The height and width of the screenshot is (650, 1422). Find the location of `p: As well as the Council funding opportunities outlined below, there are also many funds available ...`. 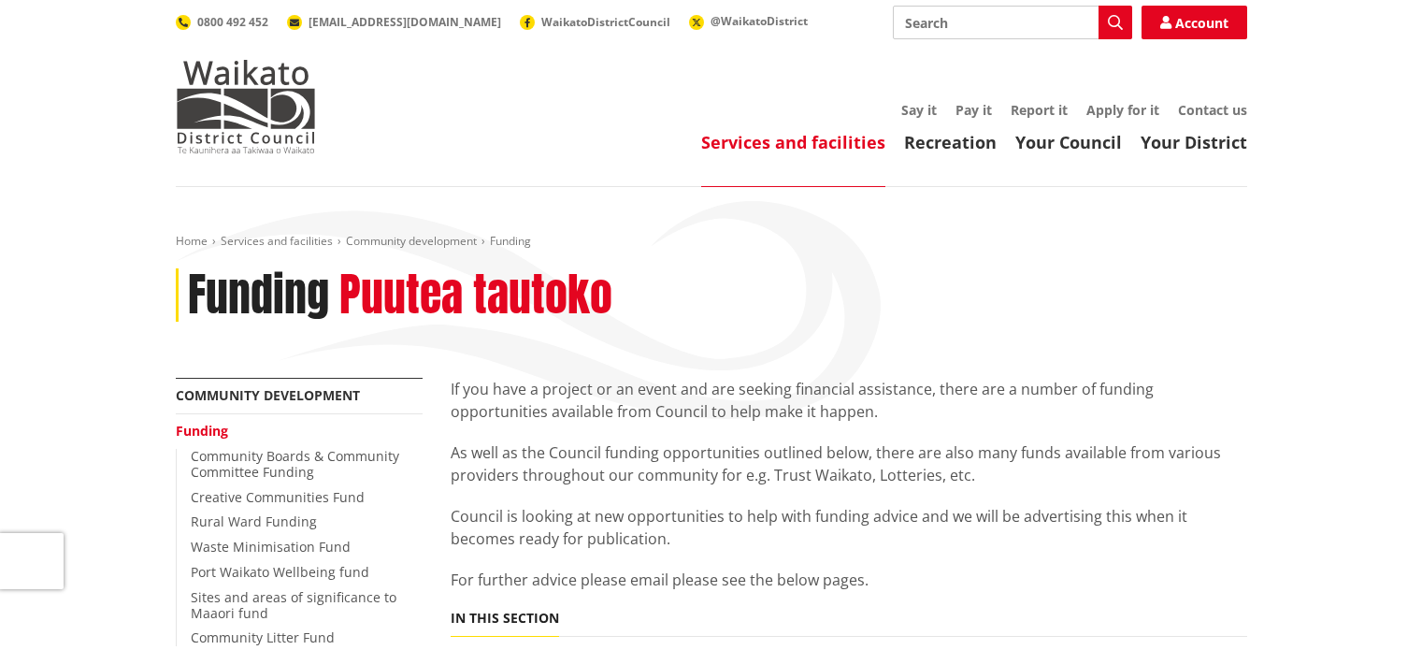

p: As well as the Council funding opportunities outlined below, there are also many funds available ... is located at coordinates (849, 464).